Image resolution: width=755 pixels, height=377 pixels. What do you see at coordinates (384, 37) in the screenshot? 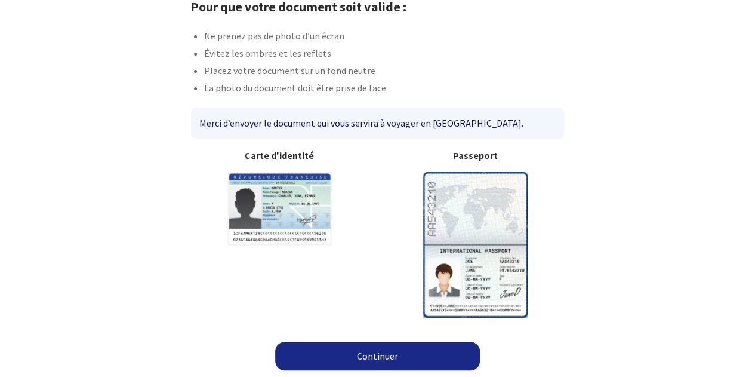
I see `li: Ne prenez pas de photo d’un écran` at bounding box center [384, 37].